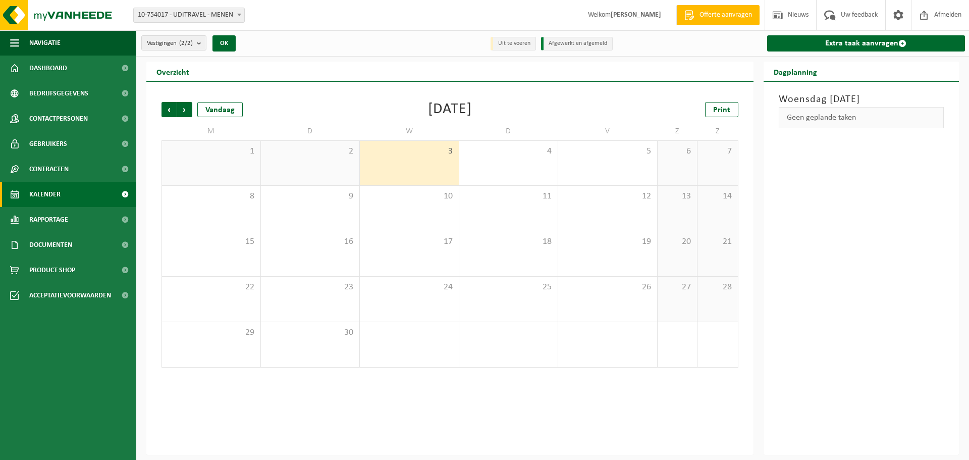  What do you see at coordinates (577, 43) in the screenshot?
I see `li: Afgewerkt en afgemeld` at bounding box center [577, 43].